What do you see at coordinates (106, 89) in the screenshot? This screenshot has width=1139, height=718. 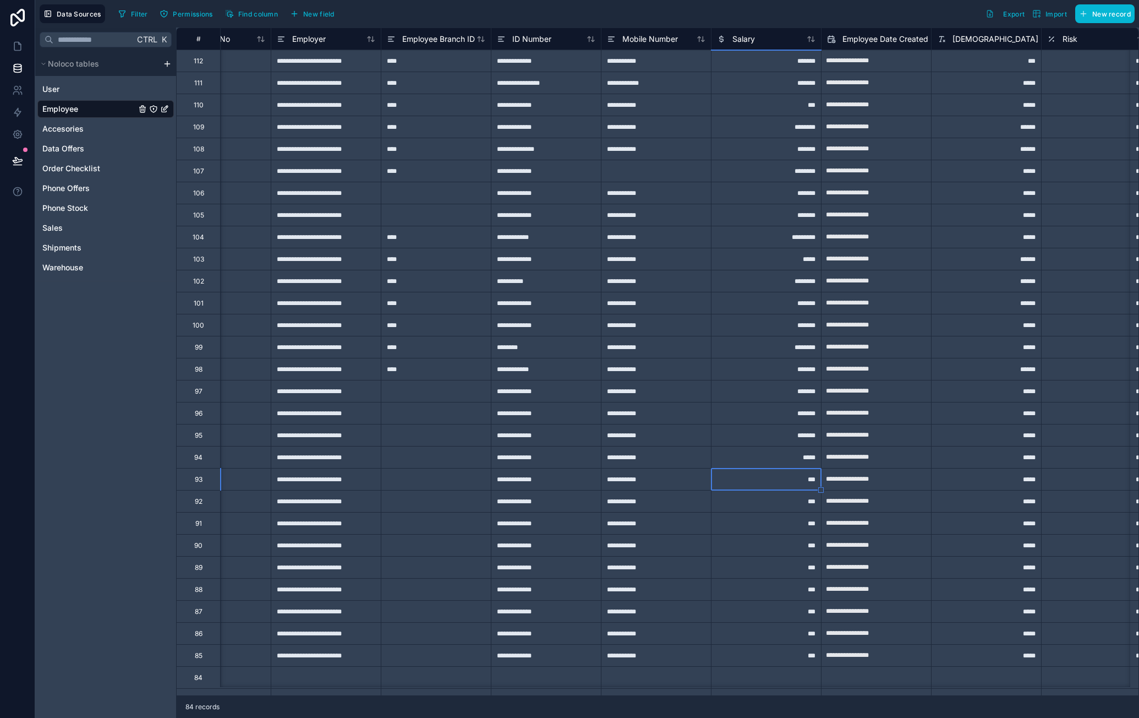 I see `div: User` at bounding box center [106, 89].